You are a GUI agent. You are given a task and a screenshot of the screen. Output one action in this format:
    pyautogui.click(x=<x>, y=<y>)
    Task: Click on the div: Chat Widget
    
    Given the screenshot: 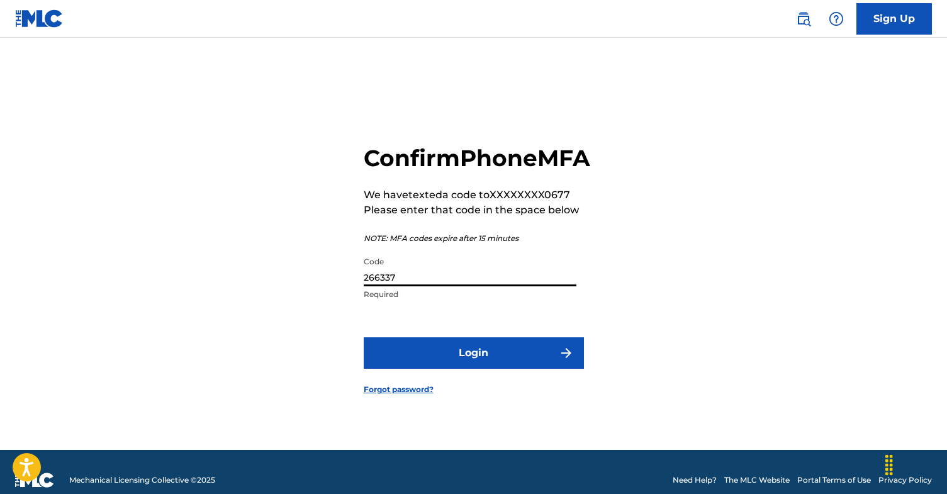 What is the action you would take?
    pyautogui.click(x=915, y=464)
    